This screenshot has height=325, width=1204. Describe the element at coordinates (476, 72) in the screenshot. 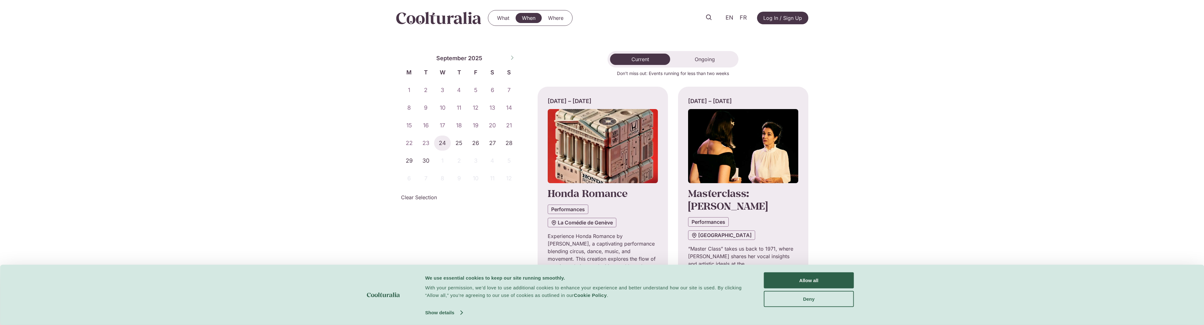

I see `span: F` at that location.